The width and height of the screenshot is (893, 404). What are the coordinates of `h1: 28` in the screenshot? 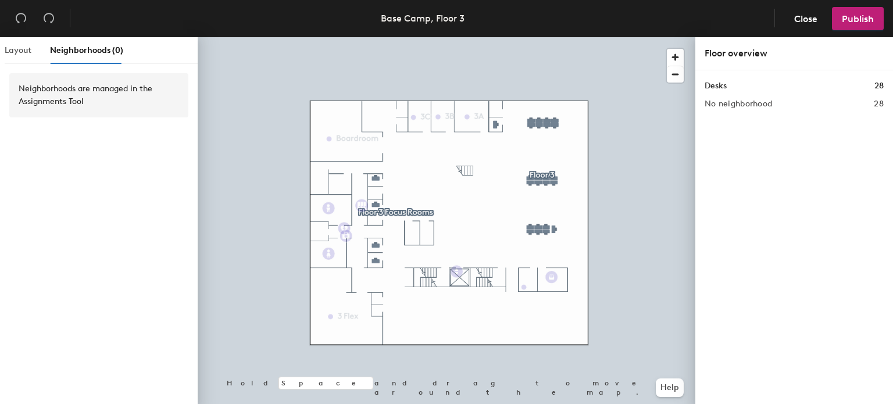 It's located at (879, 86).